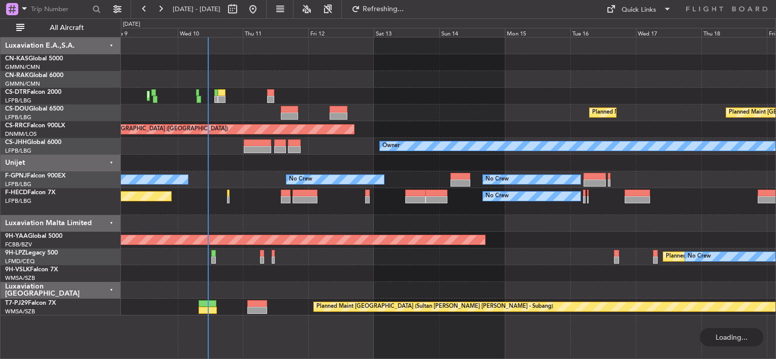 This screenshot has height=359, width=776. Describe the element at coordinates (31, 270) in the screenshot. I see `a: 9H-VSLKFalcon 7X` at that location.